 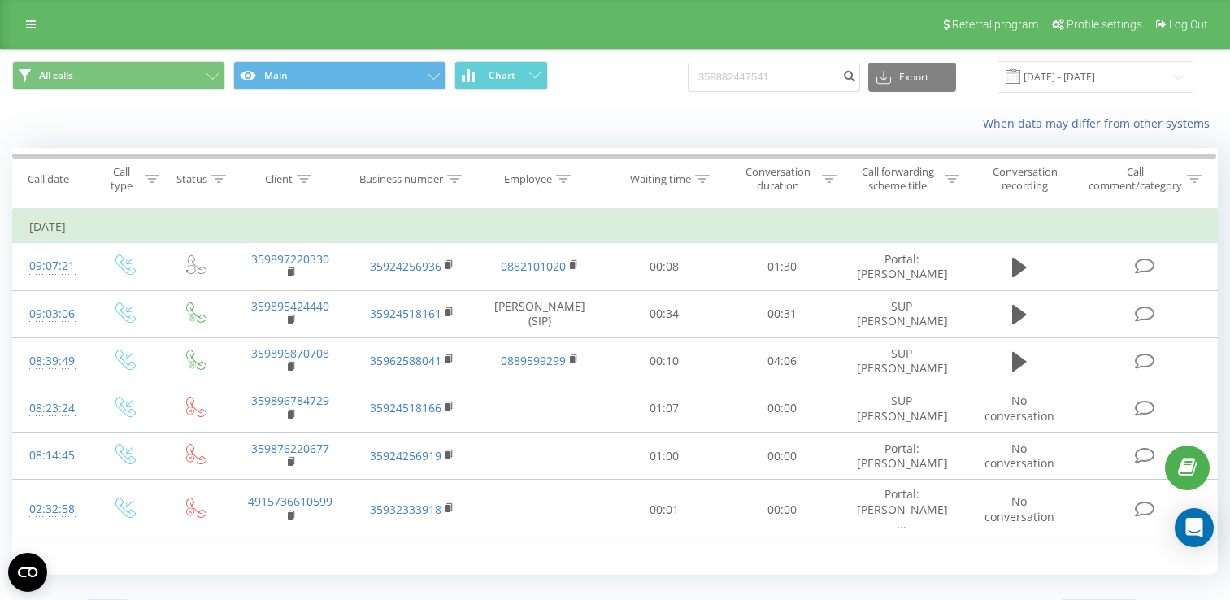 I want to click on div: 08:23:24, so click(x=50, y=408).